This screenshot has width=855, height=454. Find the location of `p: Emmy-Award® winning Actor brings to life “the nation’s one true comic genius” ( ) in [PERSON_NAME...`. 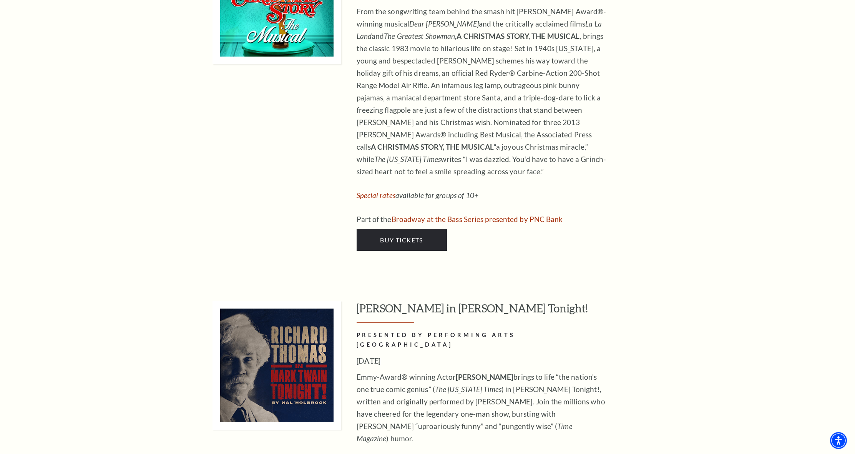

p: Emmy-Award® winning Actor brings to life “the nation’s one true comic genius” ( ) in [PERSON_NAME... is located at coordinates (482, 407).